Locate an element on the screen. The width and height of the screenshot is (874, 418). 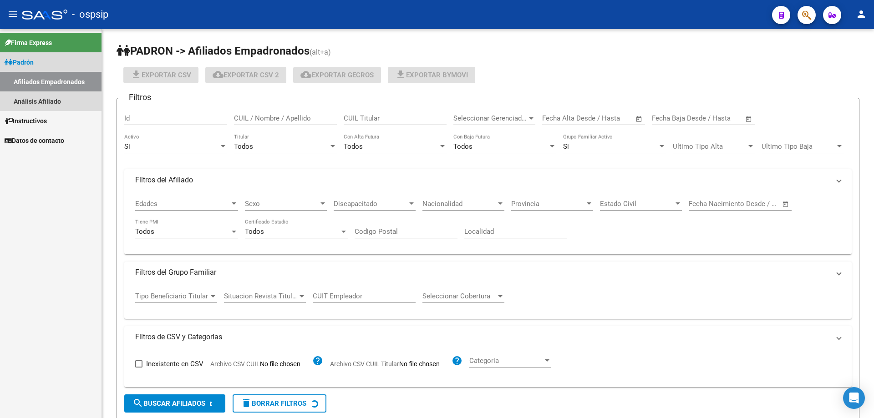
button: Buscar Afiliados is located at coordinates (175, 404).